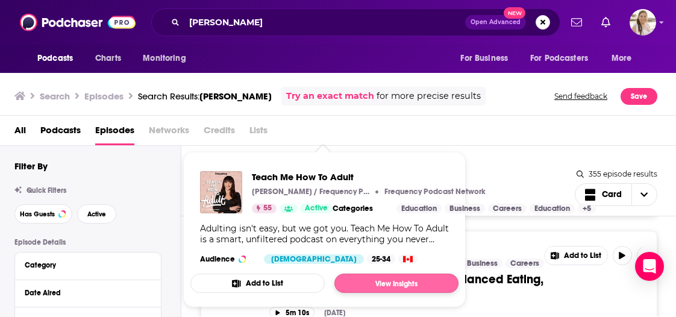  What do you see at coordinates (43, 214) in the screenshot?
I see `button: Has Guests` at bounding box center [43, 214].